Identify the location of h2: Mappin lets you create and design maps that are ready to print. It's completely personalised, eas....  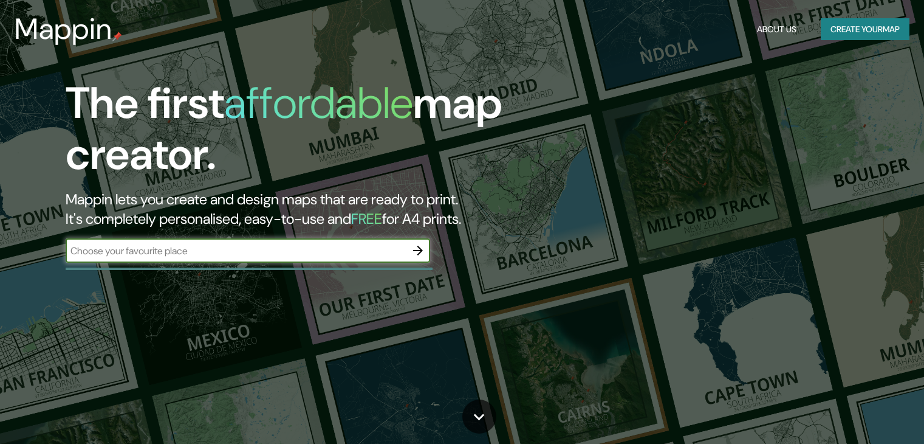
(296, 209).